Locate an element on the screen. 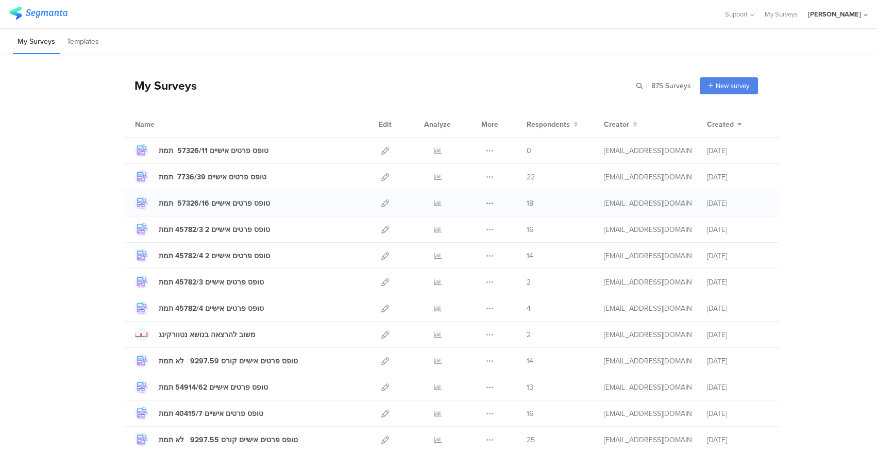 The height and width of the screenshot is (451, 877). div: טופס פרטים אישיים קורס 9297.55 לא תמת is located at coordinates (228, 440).